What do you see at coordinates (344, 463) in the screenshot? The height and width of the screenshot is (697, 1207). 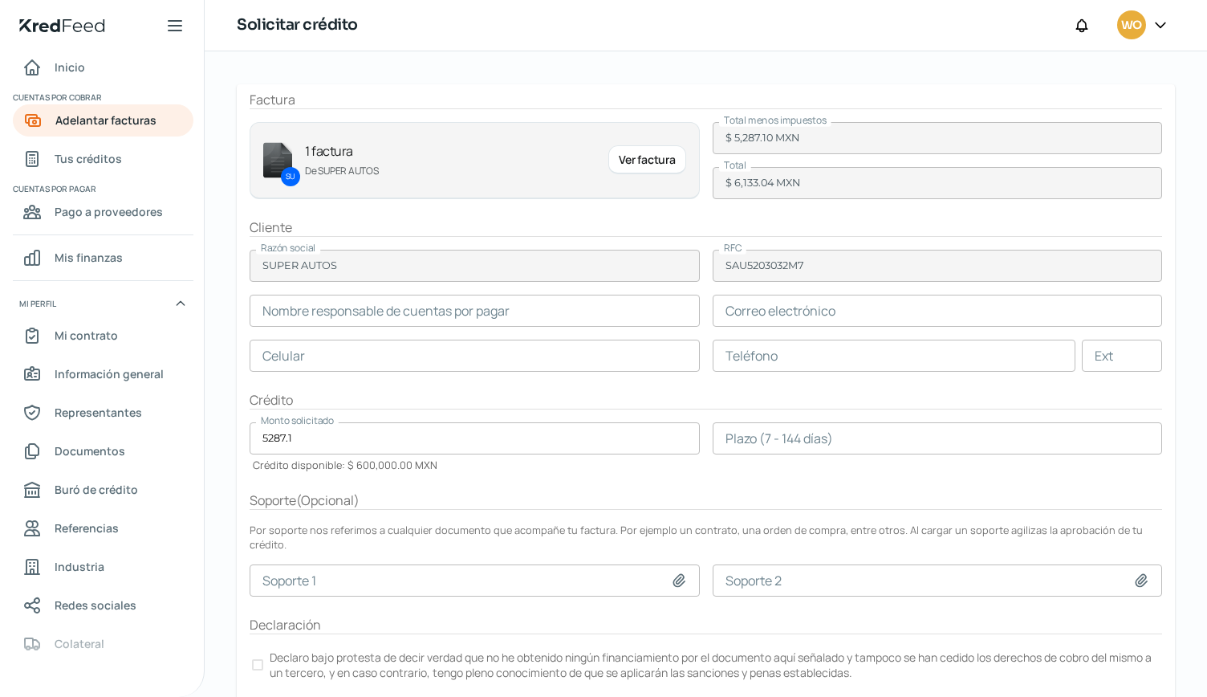 I see `div: Crédito disponible: $ 600,000.00 MXN` at bounding box center [344, 463].